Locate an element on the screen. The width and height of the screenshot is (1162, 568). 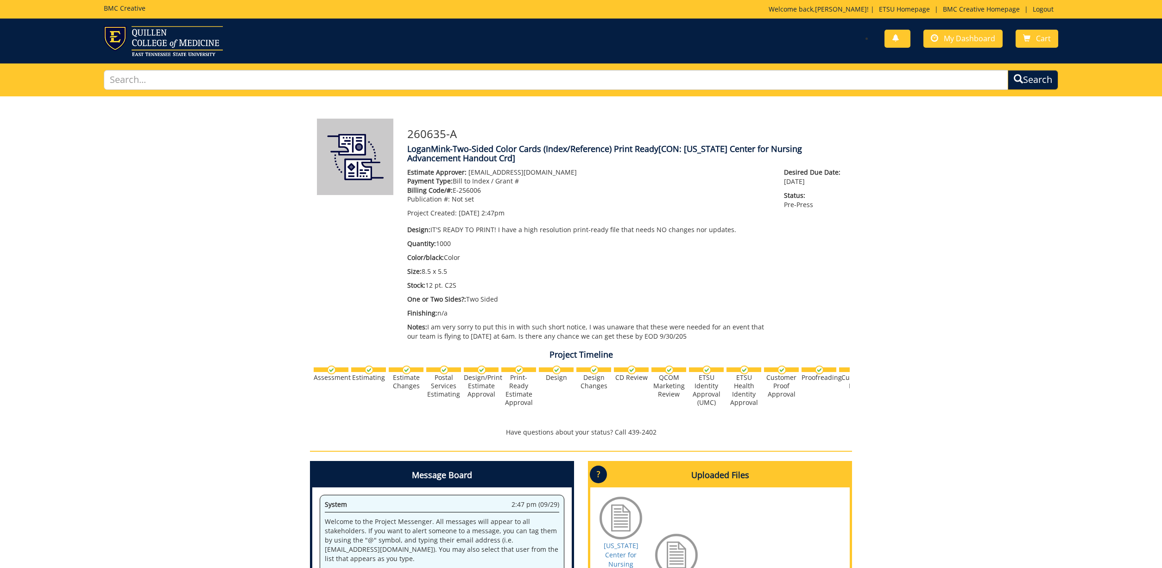
h4: Uploaded Files is located at coordinates (720, 475).